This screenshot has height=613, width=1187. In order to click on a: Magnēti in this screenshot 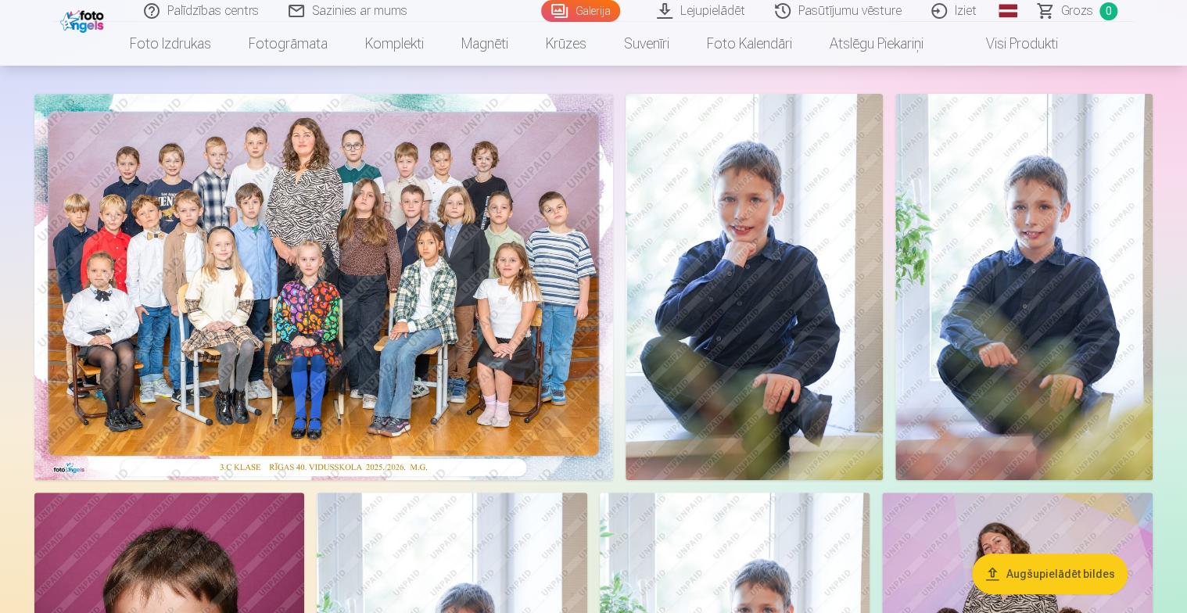, I will do `click(485, 44)`.